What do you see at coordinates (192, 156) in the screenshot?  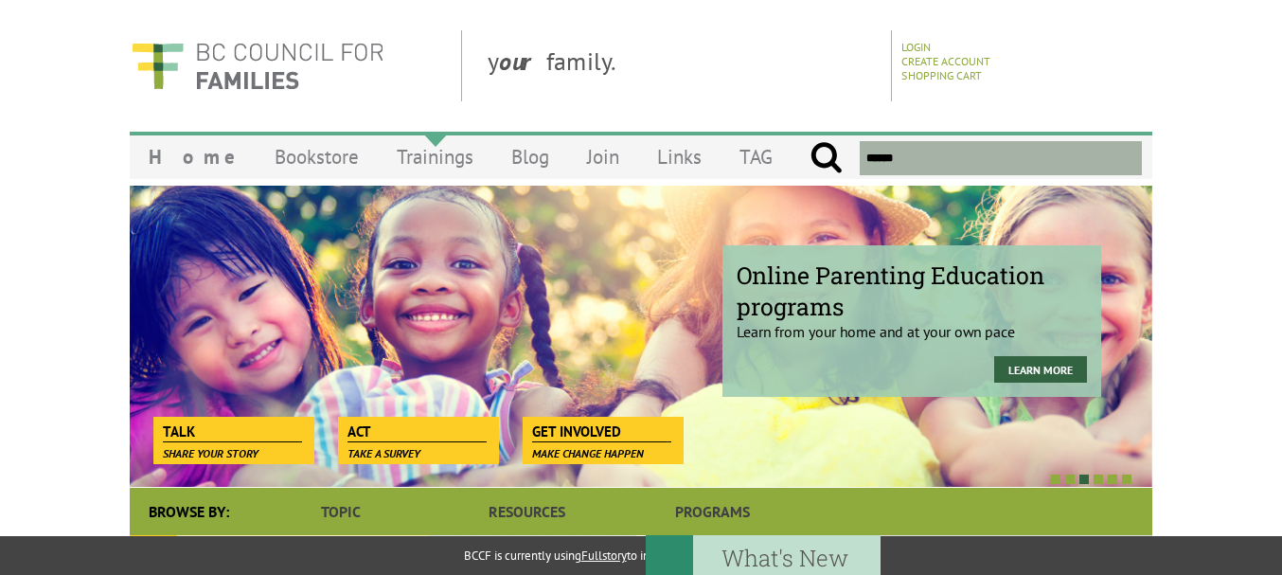 I see `a: Home` at bounding box center [192, 156].